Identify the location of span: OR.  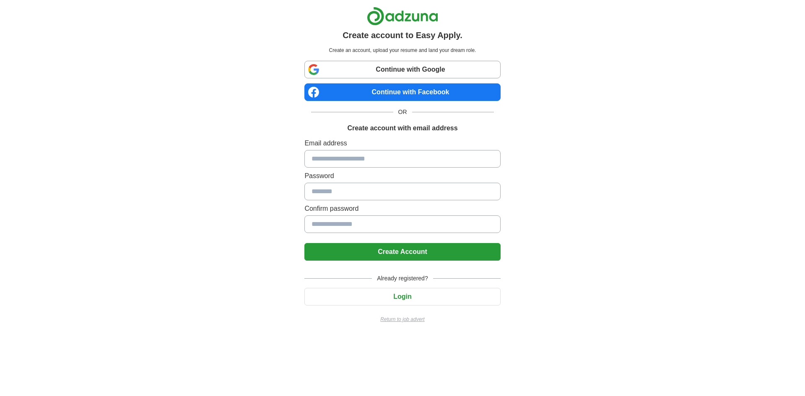
(402, 112).